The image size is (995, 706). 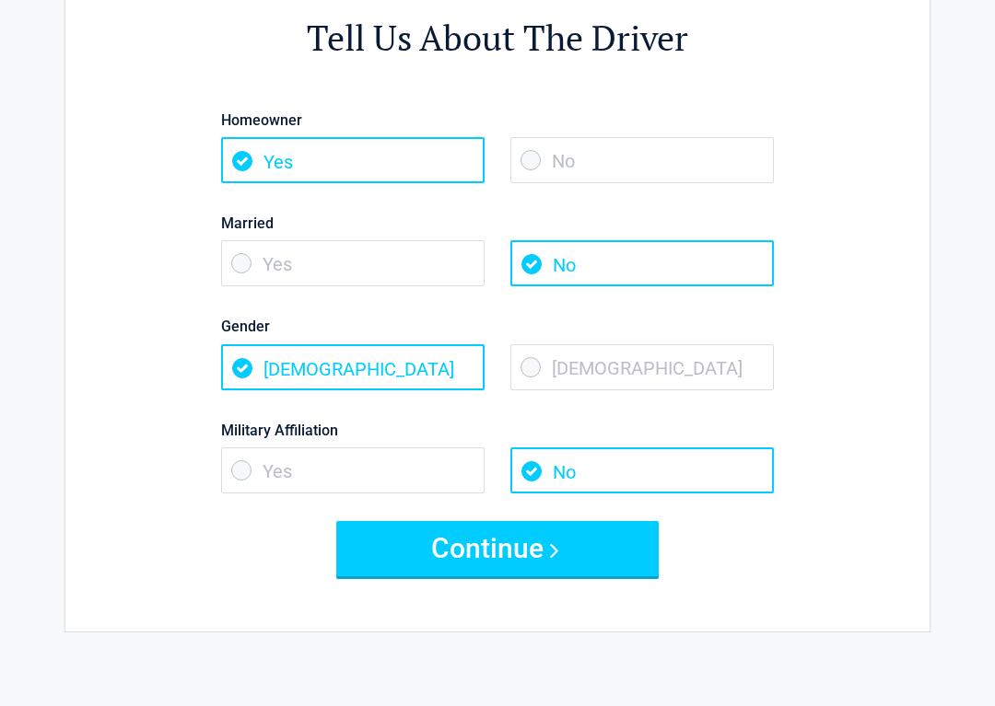 What do you see at coordinates (497, 39) in the screenshot?
I see `h2: Tell Us About The Driver` at bounding box center [497, 39].